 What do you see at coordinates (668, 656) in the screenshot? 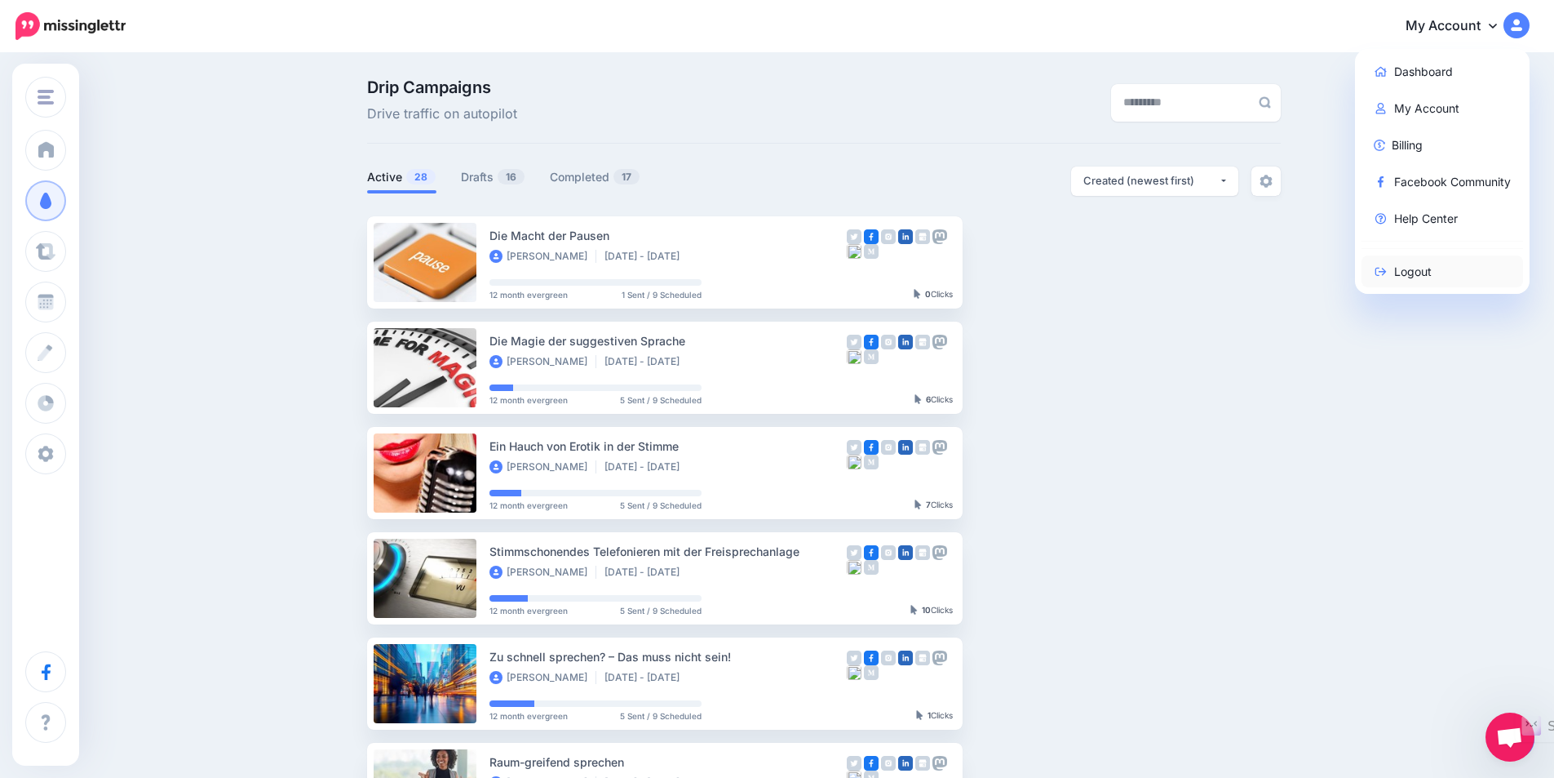
I see `div: Zu schnell sprechen? – Das muss nicht sein!` at bounding box center [668, 656].